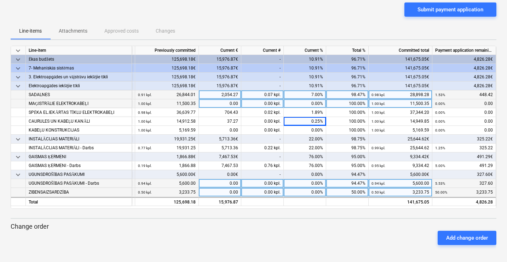 The width and height of the screenshot is (507, 262). I want to click on div: 5,713.36€, so click(220, 139).